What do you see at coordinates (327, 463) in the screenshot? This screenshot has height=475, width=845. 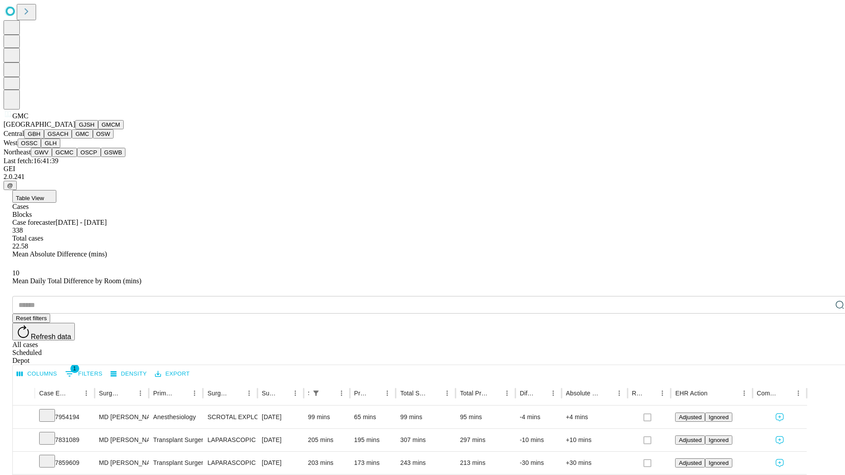 I see `div: 203 mins` at bounding box center [327, 463].